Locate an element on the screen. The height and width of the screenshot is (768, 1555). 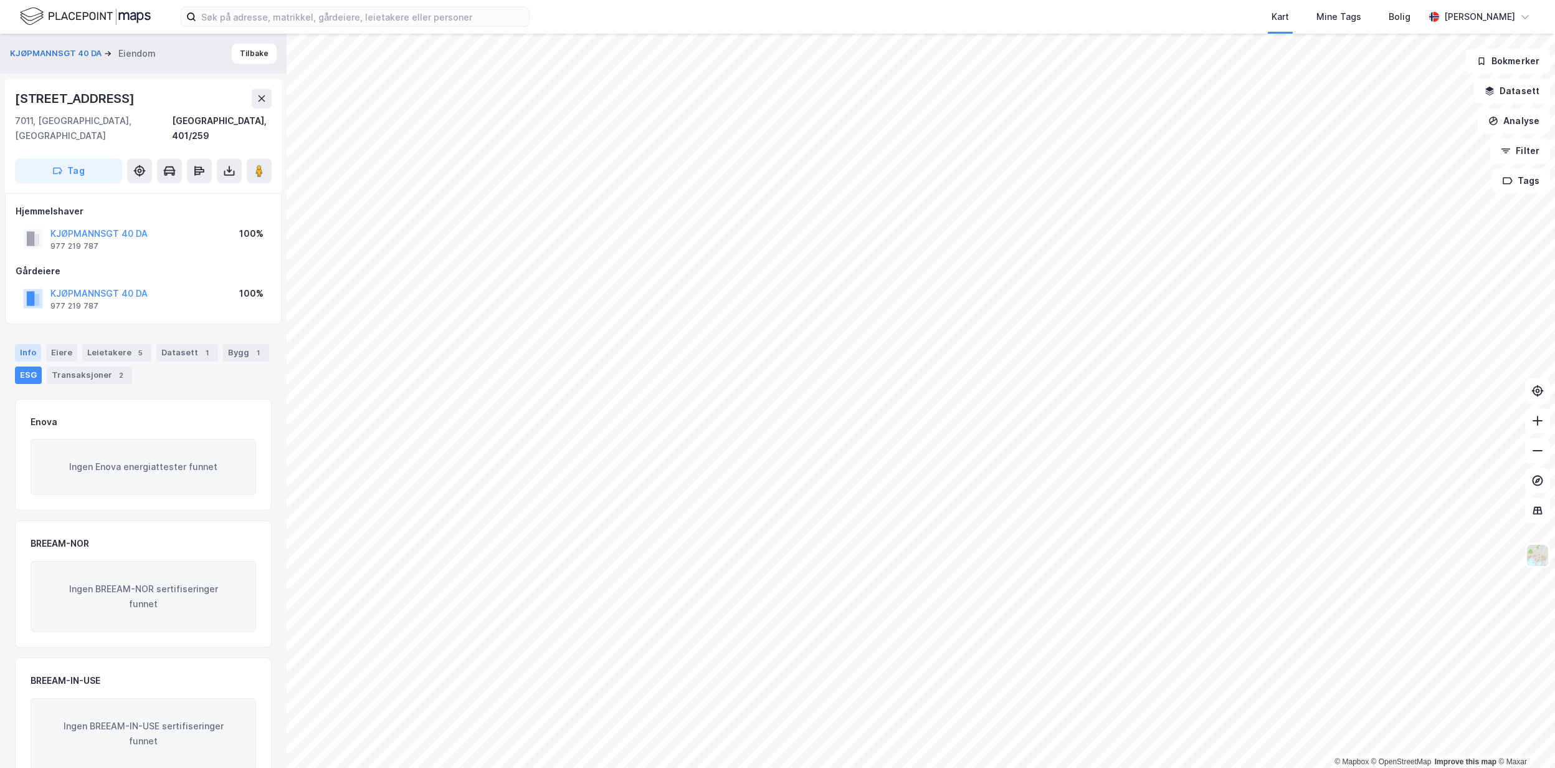
div: Enova is located at coordinates (44, 422).